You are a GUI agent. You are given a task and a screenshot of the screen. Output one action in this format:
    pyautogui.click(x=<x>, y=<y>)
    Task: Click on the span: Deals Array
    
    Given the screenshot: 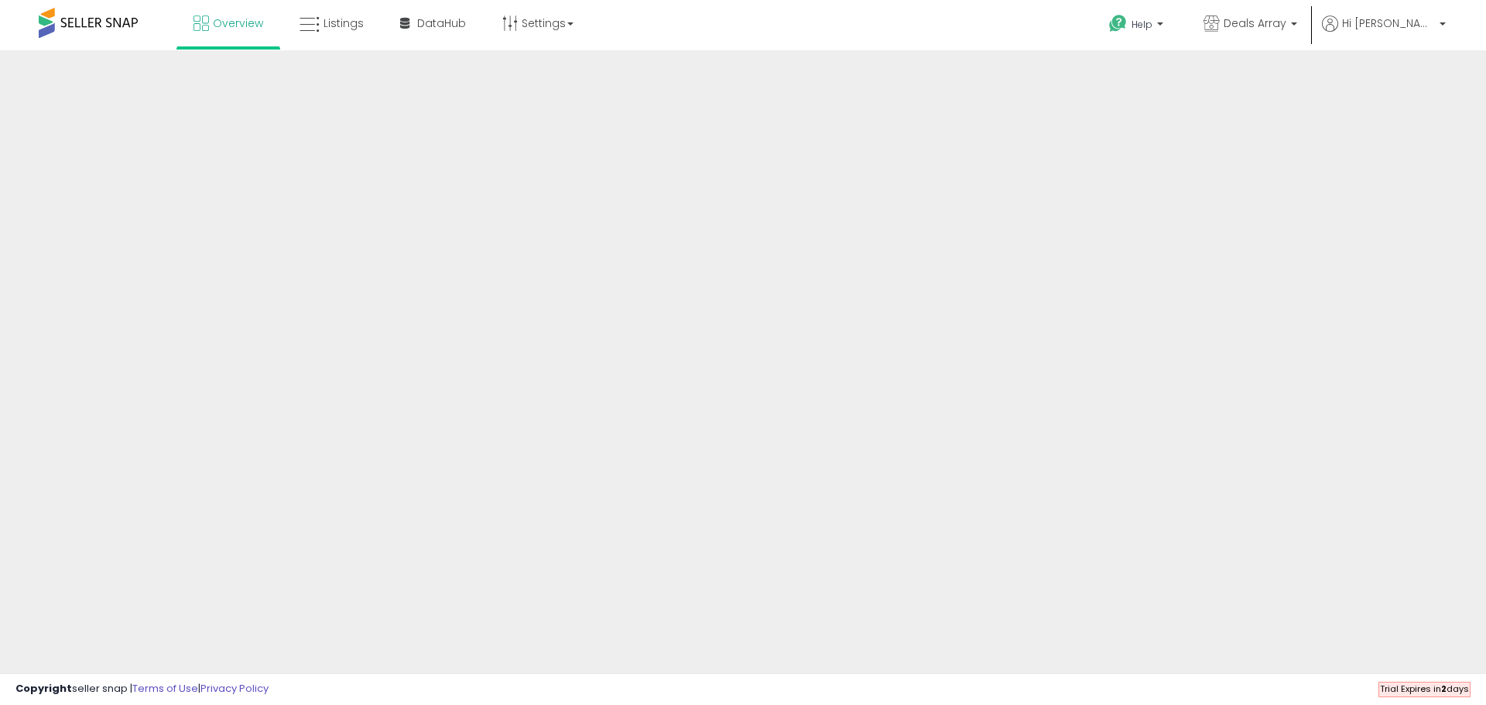 What is the action you would take?
    pyautogui.click(x=1255, y=23)
    